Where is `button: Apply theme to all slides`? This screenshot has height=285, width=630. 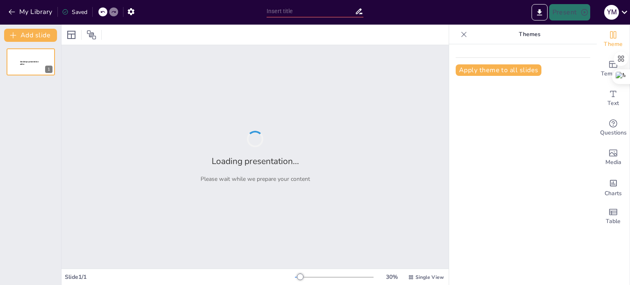 button: Apply theme to all slides is located at coordinates (499, 70).